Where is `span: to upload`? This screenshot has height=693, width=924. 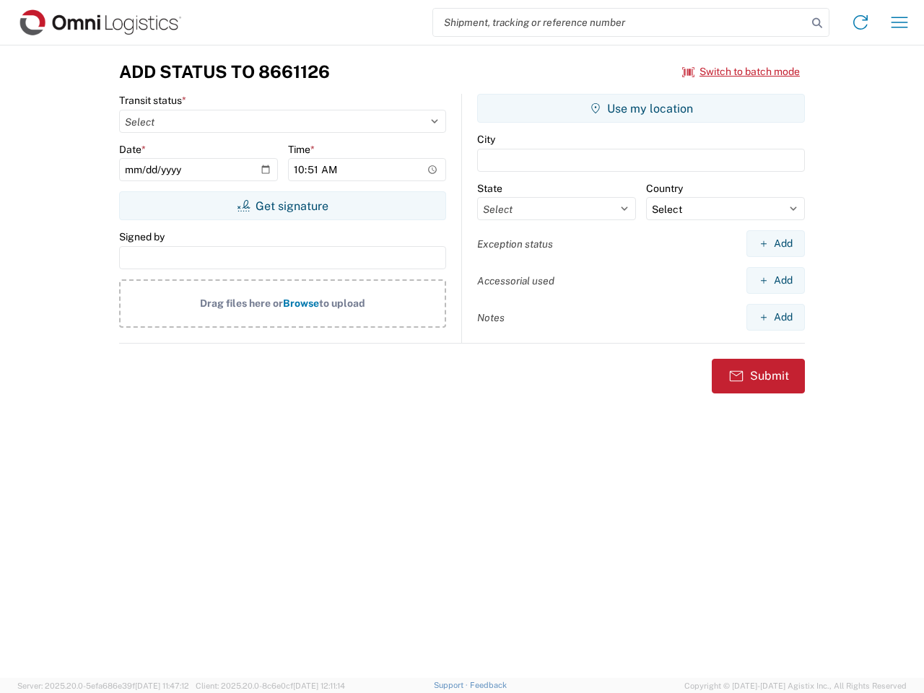 span: to upload is located at coordinates (342, 303).